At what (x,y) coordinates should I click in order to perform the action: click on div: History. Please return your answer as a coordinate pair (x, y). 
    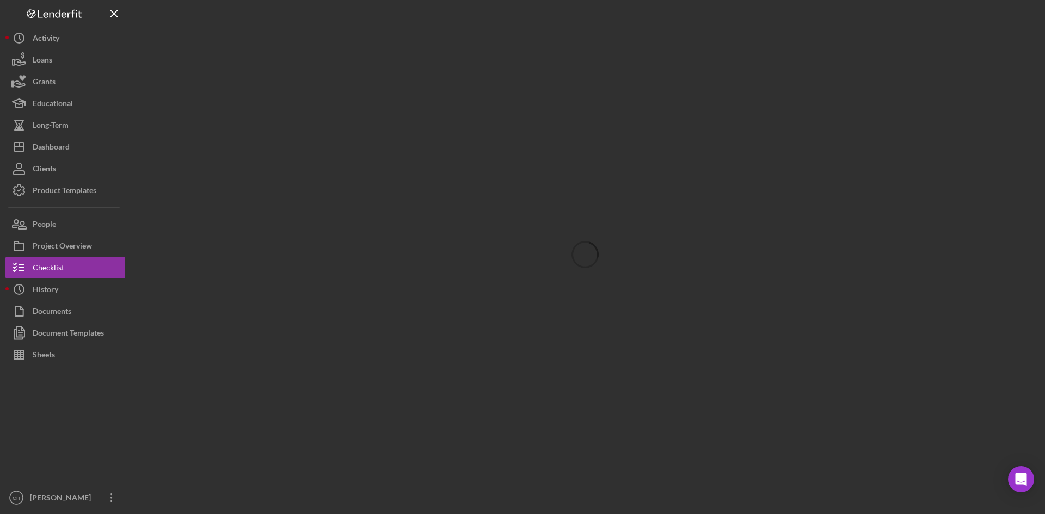
    Looking at the image, I should click on (45, 291).